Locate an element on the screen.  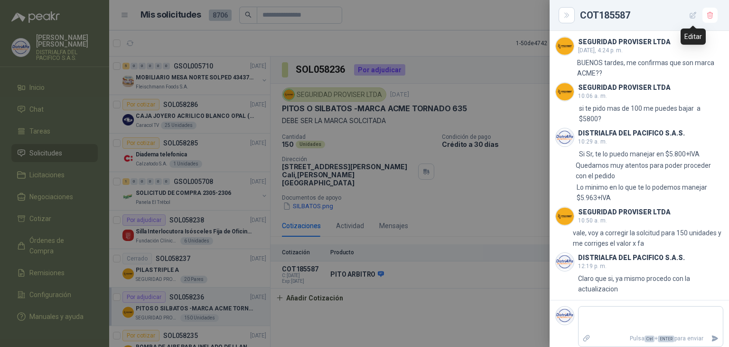
p: si te pido mas de 100 me puedes bajar a $5800? is located at coordinates (652, 114).